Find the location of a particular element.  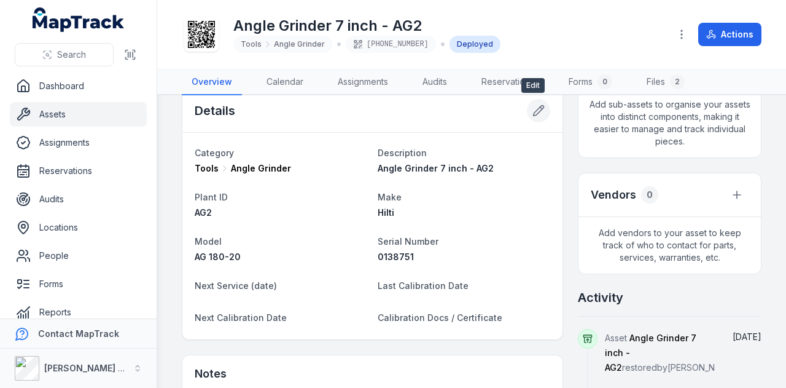

a: People is located at coordinates (78, 256).